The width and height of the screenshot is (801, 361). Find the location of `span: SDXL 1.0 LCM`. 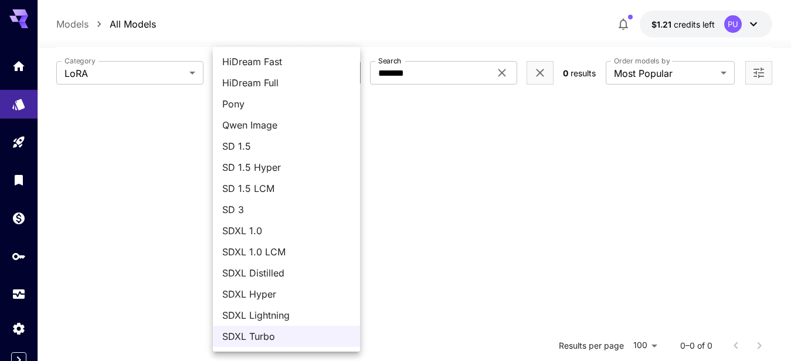

span: SDXL 1.0 LCM is located at coordinates (286, 252).